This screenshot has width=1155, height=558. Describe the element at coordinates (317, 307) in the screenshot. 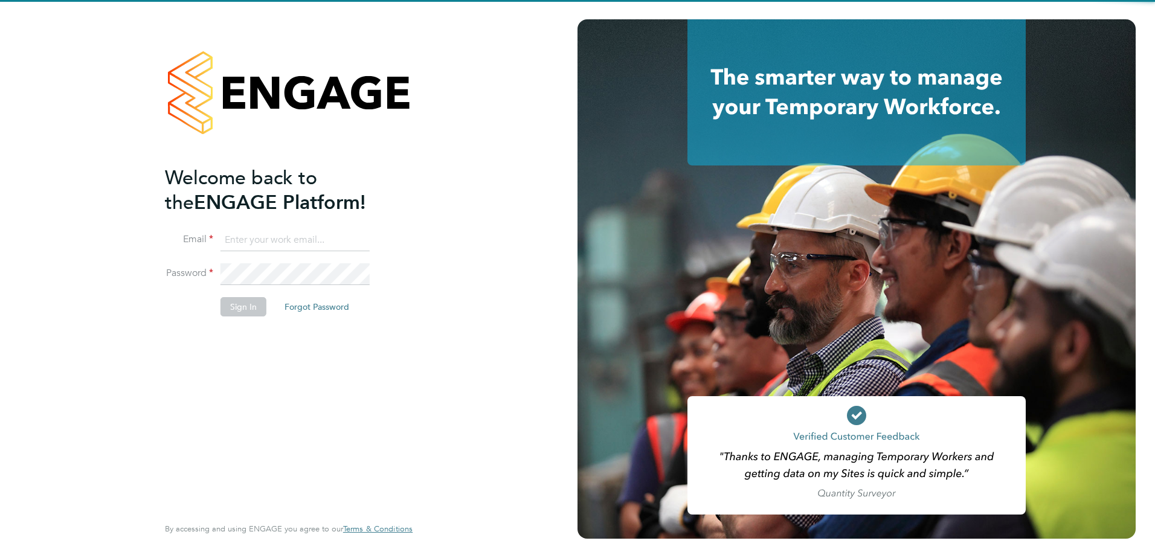

I see `button: Forgot Password` at that location.